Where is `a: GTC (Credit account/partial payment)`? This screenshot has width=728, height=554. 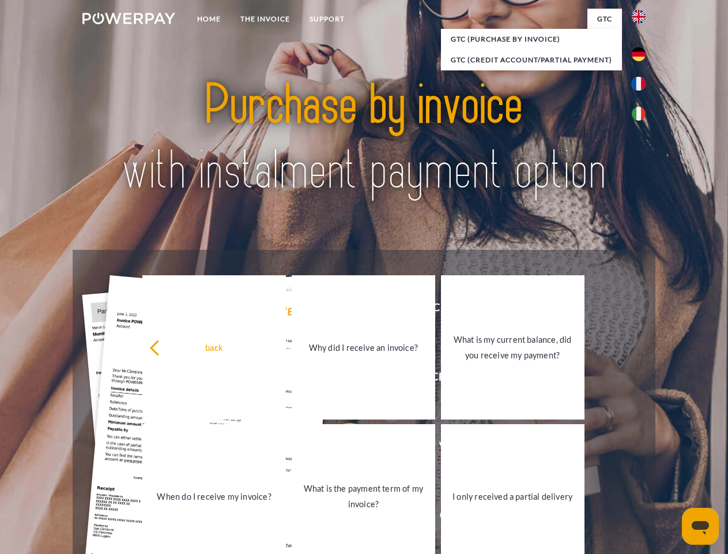
a: GTC (Credit account/partial payment) is located at coordinates (532, 60).